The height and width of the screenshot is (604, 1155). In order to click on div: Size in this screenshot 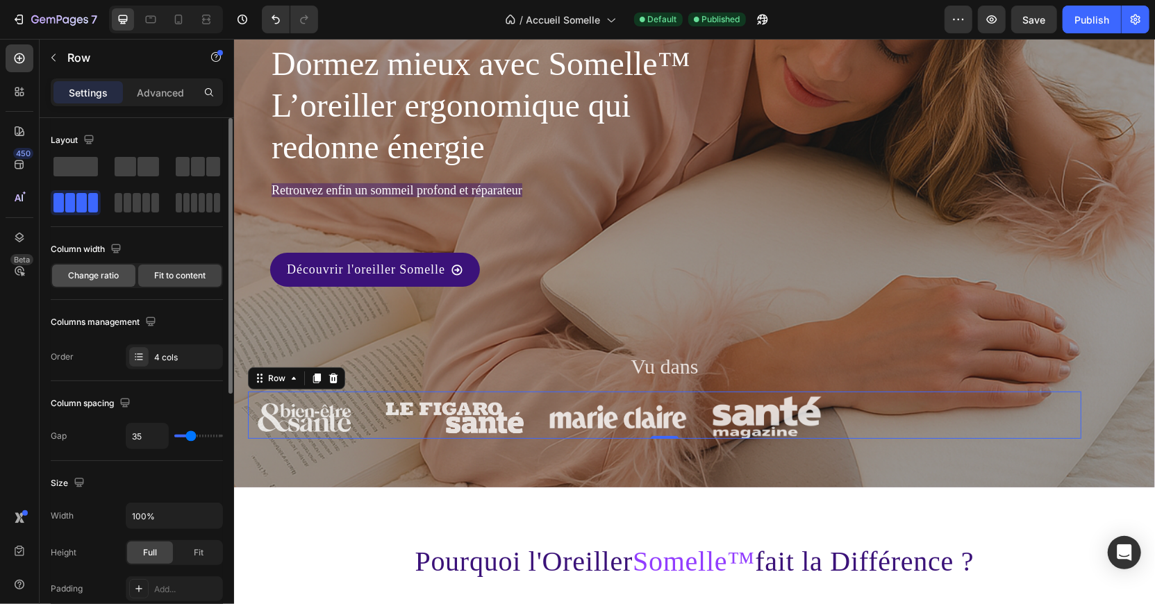, I will do `click(69, 483)`.